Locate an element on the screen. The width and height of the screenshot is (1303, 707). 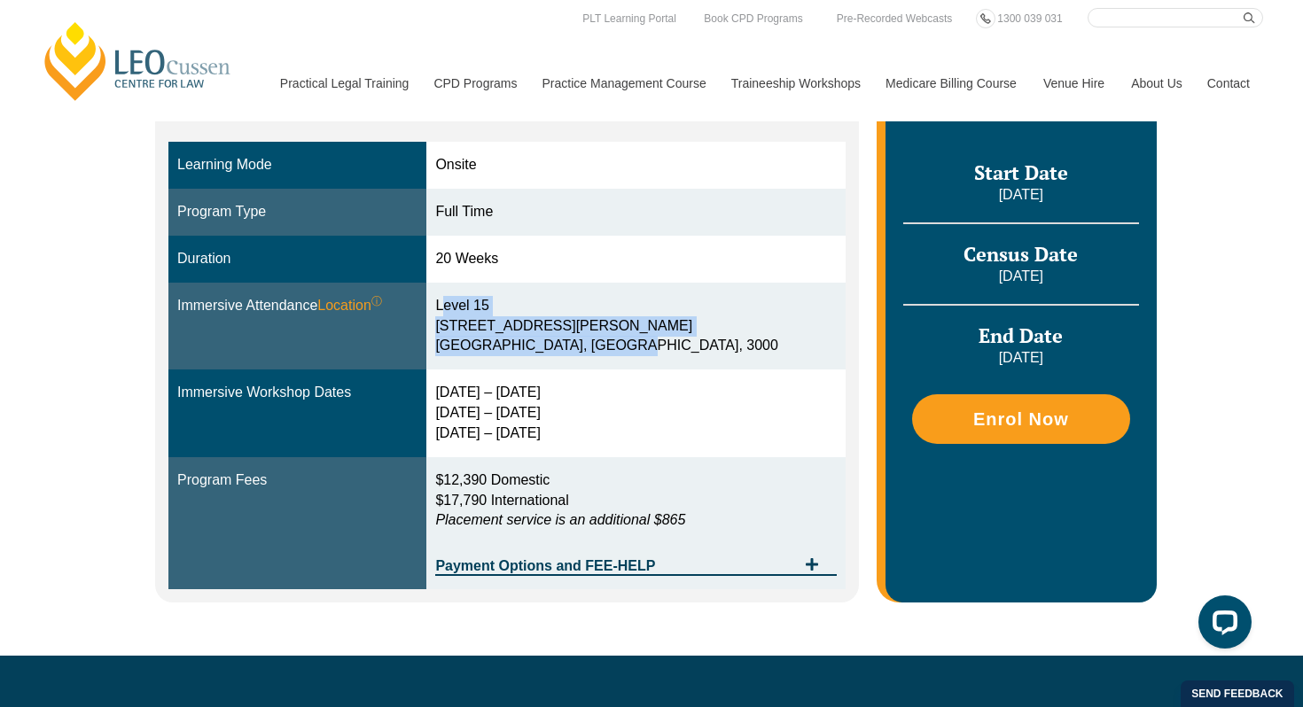
a: Traineeship Workshops is located at coordinates (795, 83).